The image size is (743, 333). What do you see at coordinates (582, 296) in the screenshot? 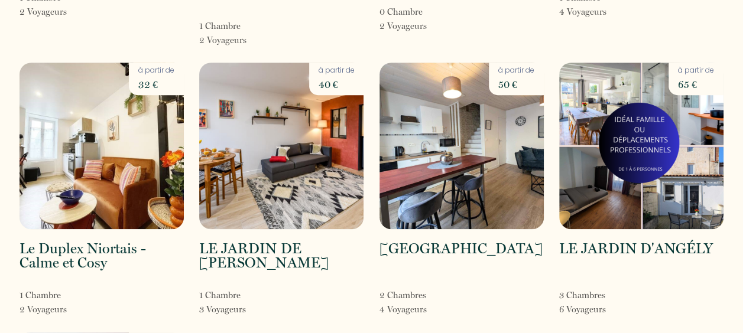
I see `p: 3 Chambre` at bounding box center [582, 296].